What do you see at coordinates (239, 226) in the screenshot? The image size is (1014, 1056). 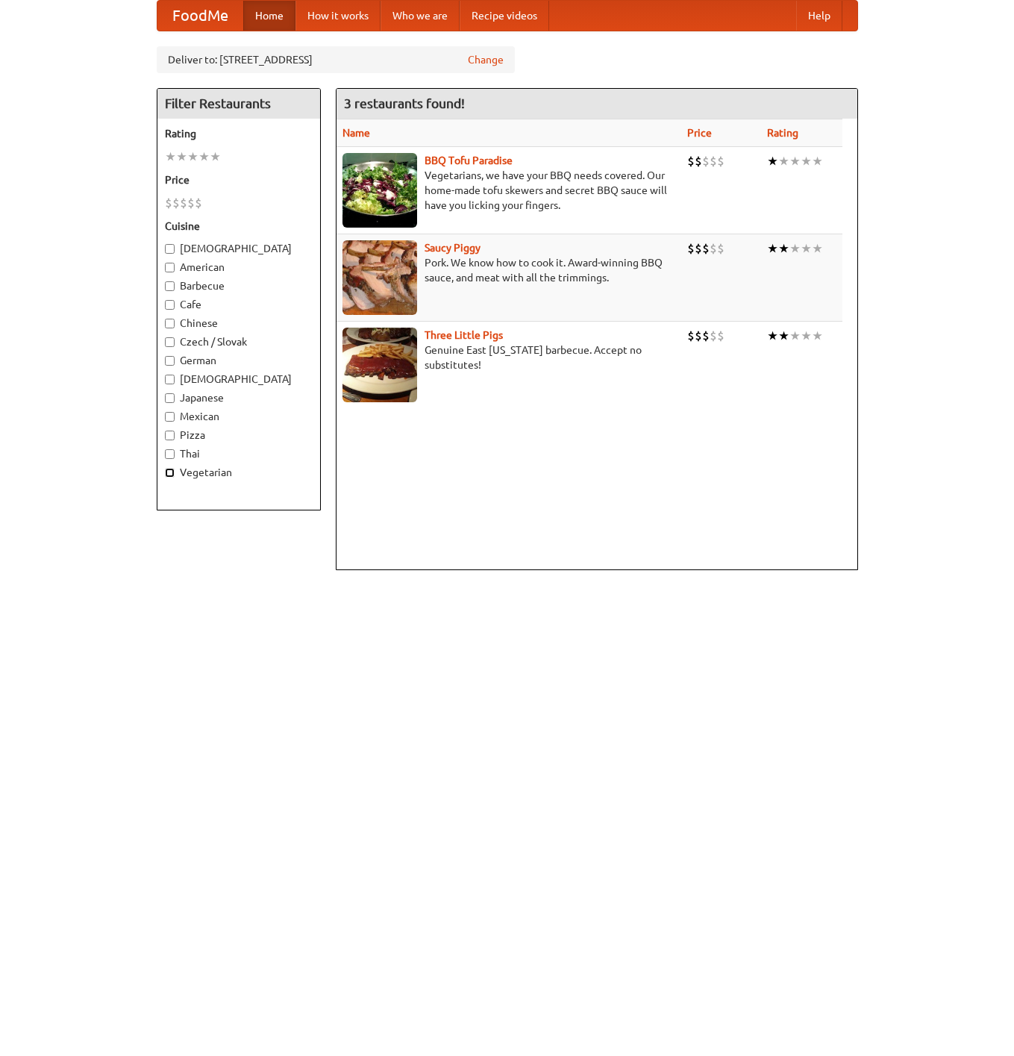 I see `h5: Cuisine` at bounding box center [239, 226].